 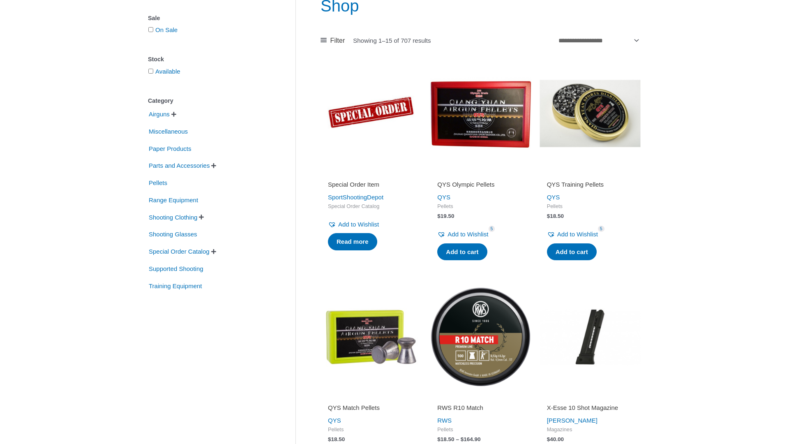 I want to click on img: X-Esse 10 Shot Magazine, so click(x=590, y=337).